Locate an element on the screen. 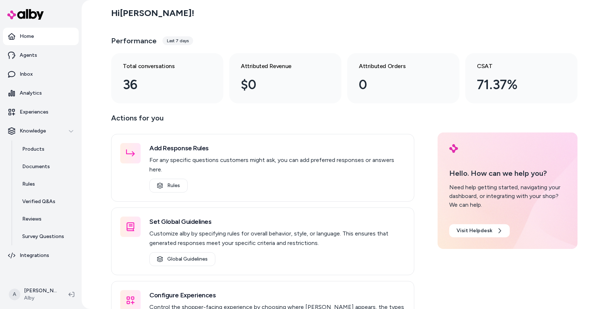 This screenshot has width=607, height=309. span: Alby is located at coordinates (40, 298).